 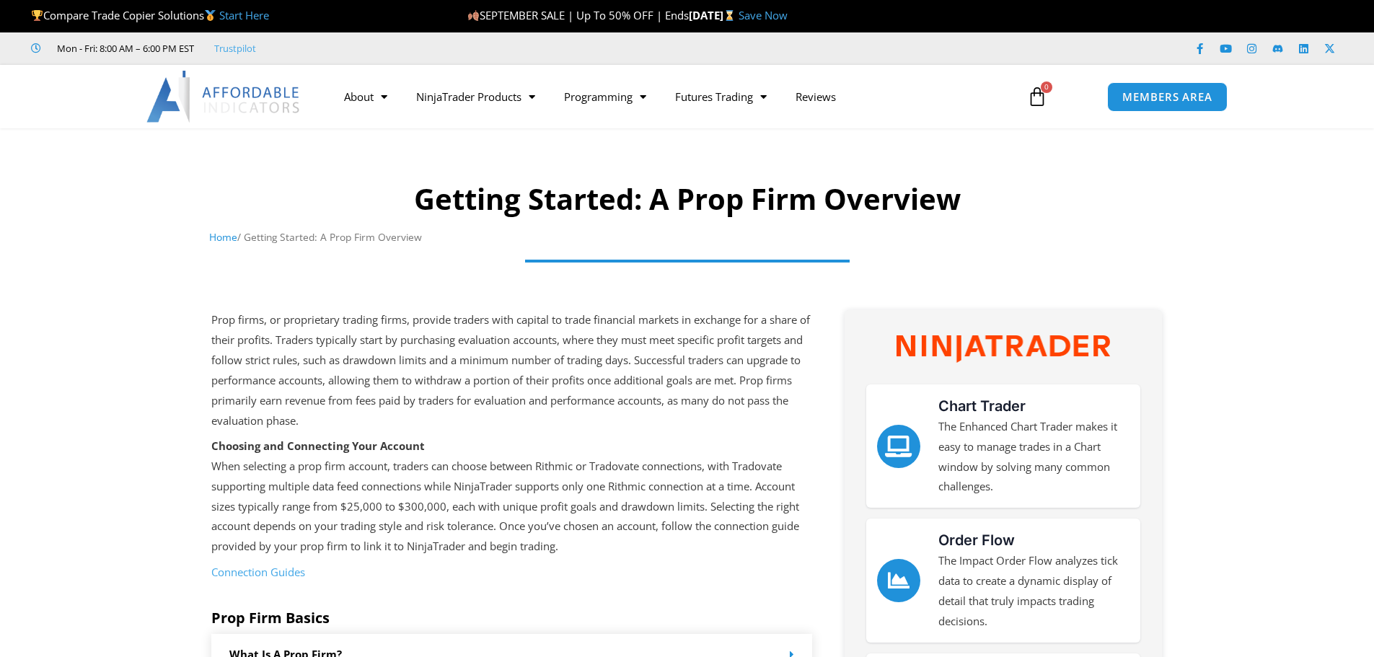 What do you see at coordinates (578, 15) in the screenshot?
I see `span: SEPTEMBER SALE | Up To 50% OFF | Ends` at bounding box center [578, 15].